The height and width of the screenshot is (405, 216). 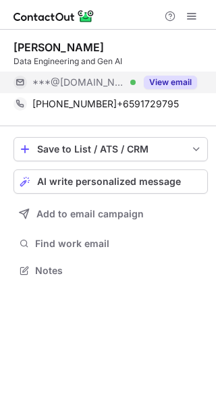 I want to click on button: save-profile-one-click, so click(x=111, y=149).